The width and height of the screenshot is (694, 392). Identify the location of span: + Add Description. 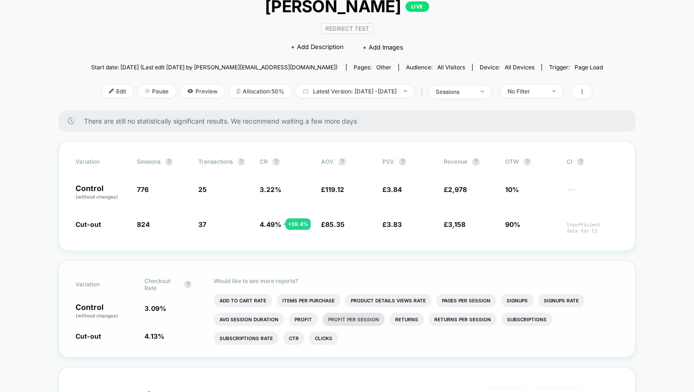
(317, 47).